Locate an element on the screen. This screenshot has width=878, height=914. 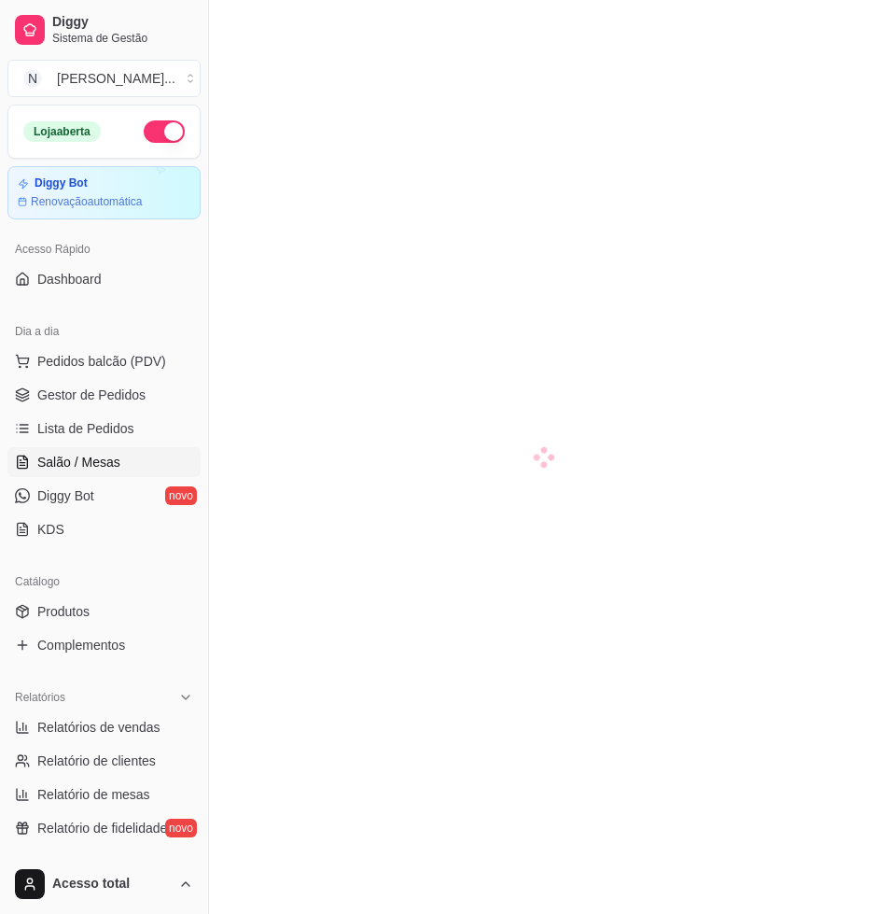
div: Acesso Rápido is located at coordinates (104, 249).